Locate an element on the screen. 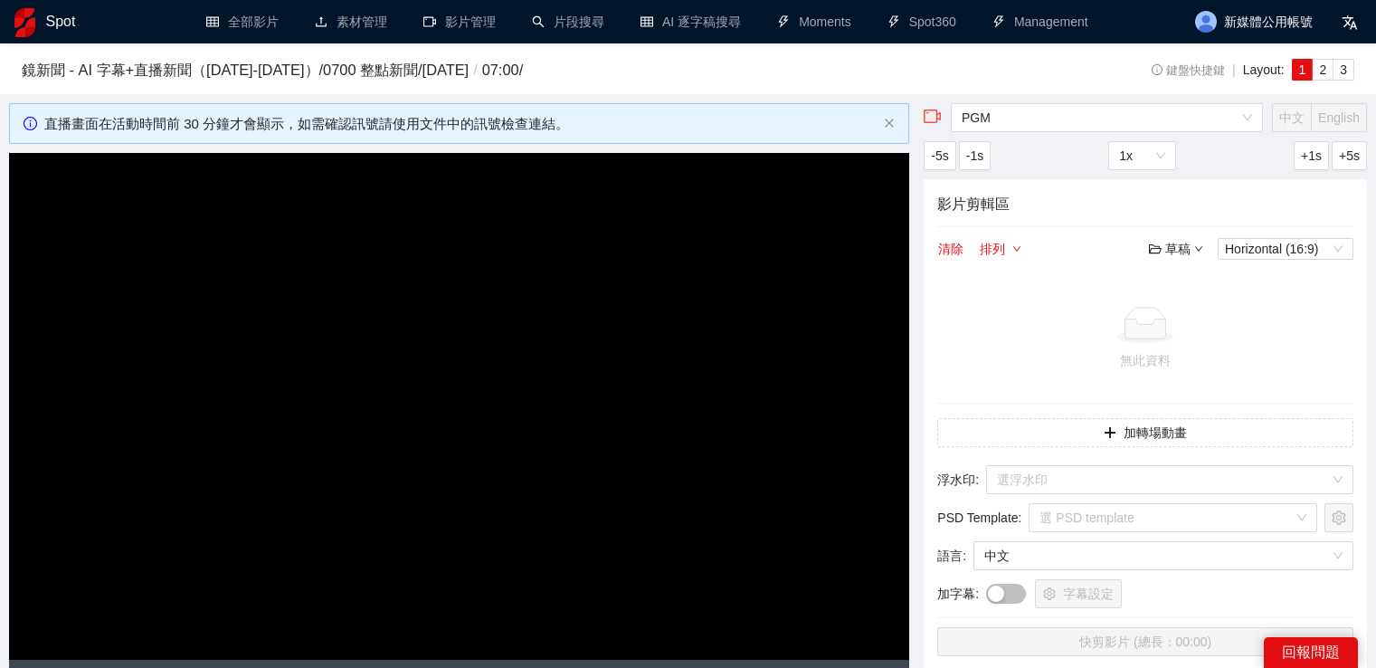 Image resolution: width=1376 pixels, height=668 pixels. div: Video Player is located at coordinates (459, 406).